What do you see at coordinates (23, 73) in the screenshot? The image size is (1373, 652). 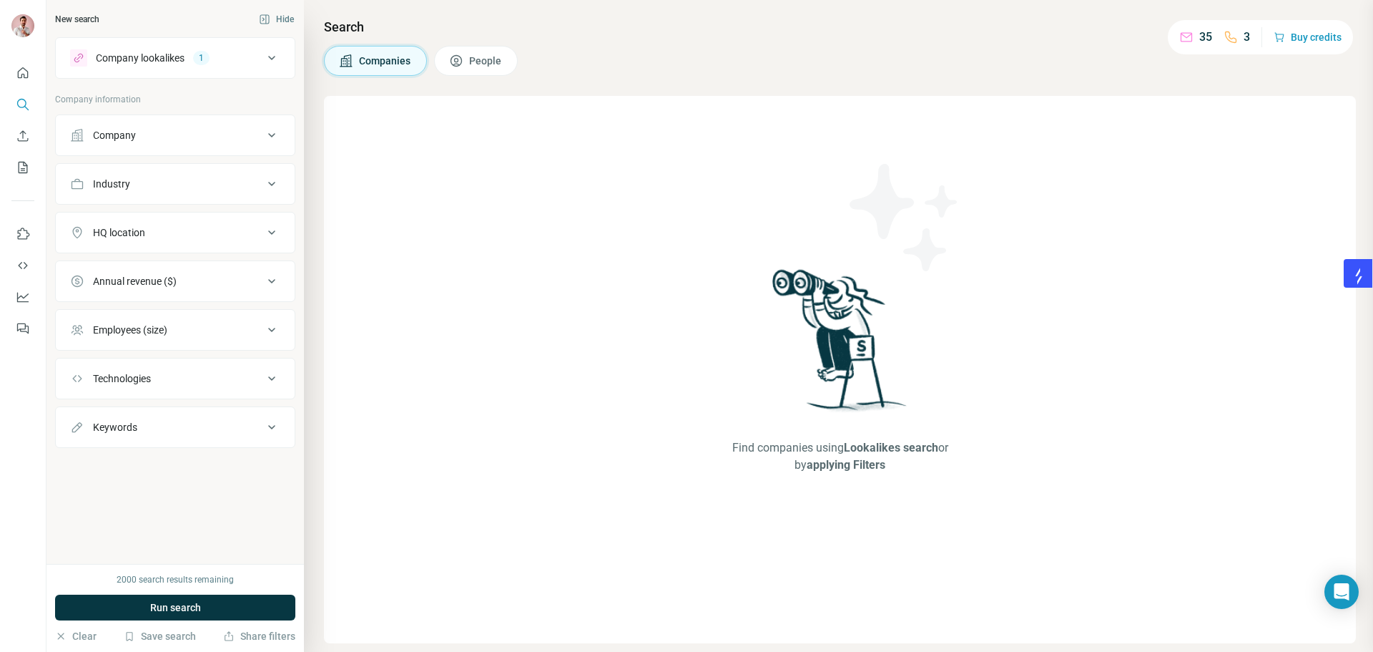 I see `button: Quick start` at bounding box center [23, 73].